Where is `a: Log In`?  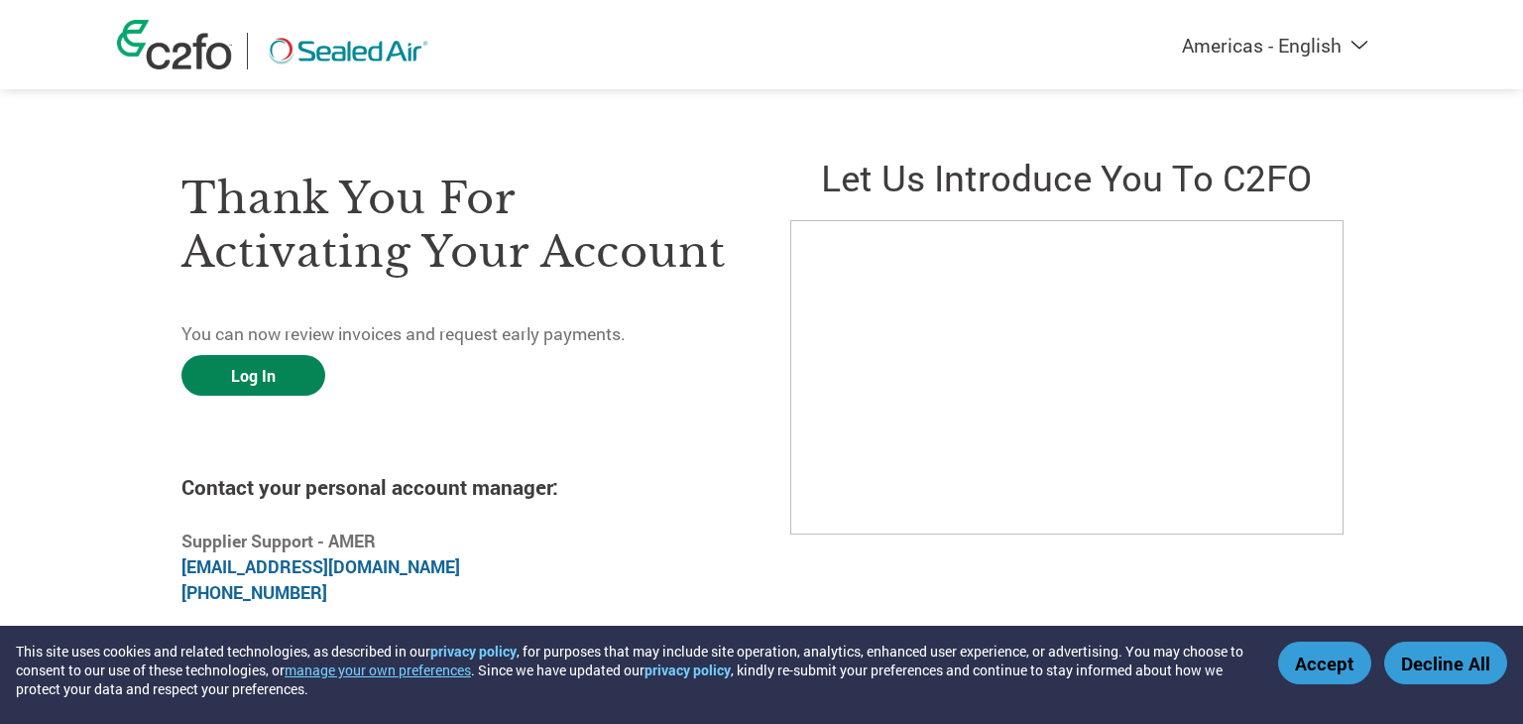 a: Log In is located at coordinates (253, 375).